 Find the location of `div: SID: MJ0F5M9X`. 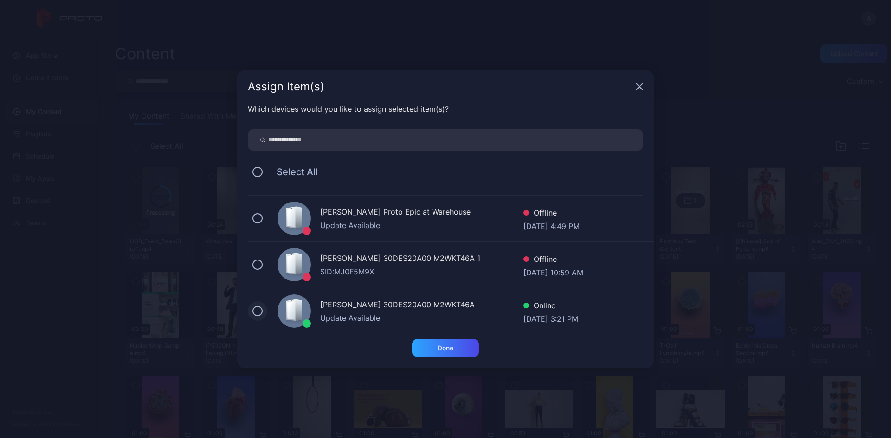

div: SID: MJ0F5M9X is located at coordinates (422, 272).